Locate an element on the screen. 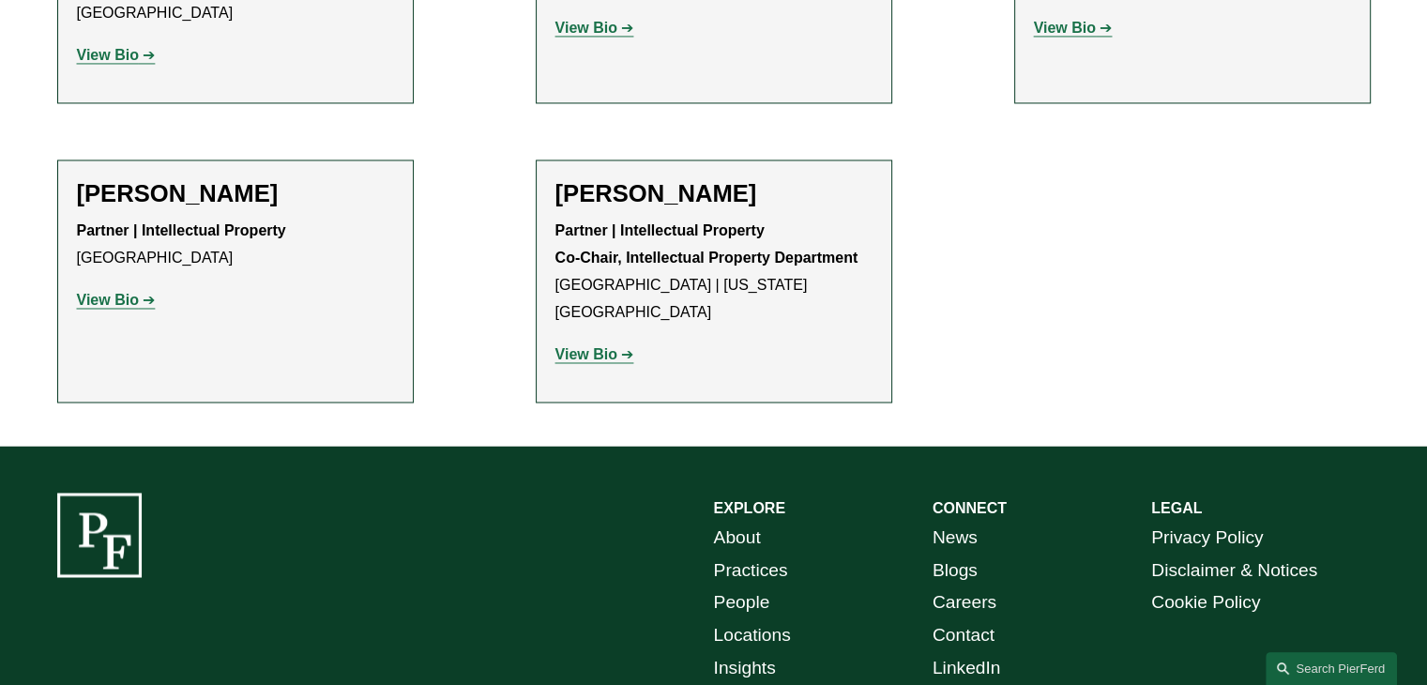  a: Privacy Policy is located at coordinates (1207, 537).